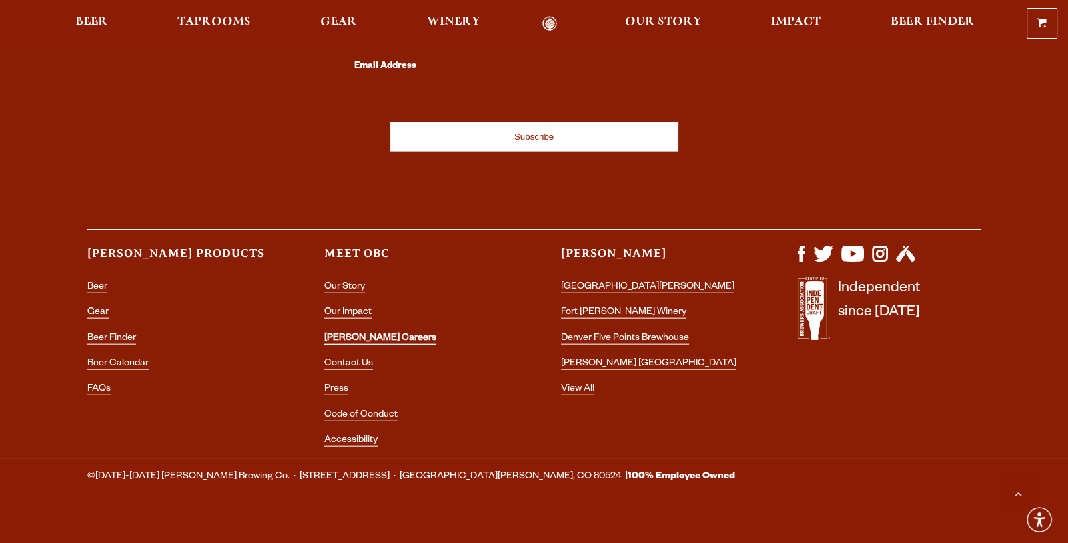  What do you see at coordinates (338, 22) in the screenshot?
I see `span: Gear` at bounding box center [338, 22].